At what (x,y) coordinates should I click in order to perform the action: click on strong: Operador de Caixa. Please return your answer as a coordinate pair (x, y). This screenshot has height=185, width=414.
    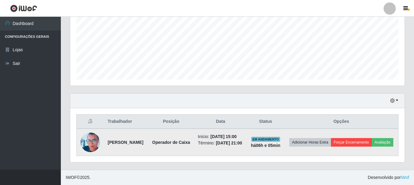
    Looking at the image, I should click on (171, 142).